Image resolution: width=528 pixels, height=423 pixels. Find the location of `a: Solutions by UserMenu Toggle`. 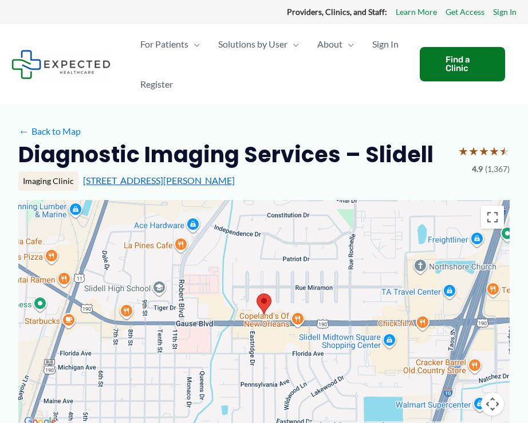

a: Solutions by UserMenu Toggle is located at coordinates (258, 44).